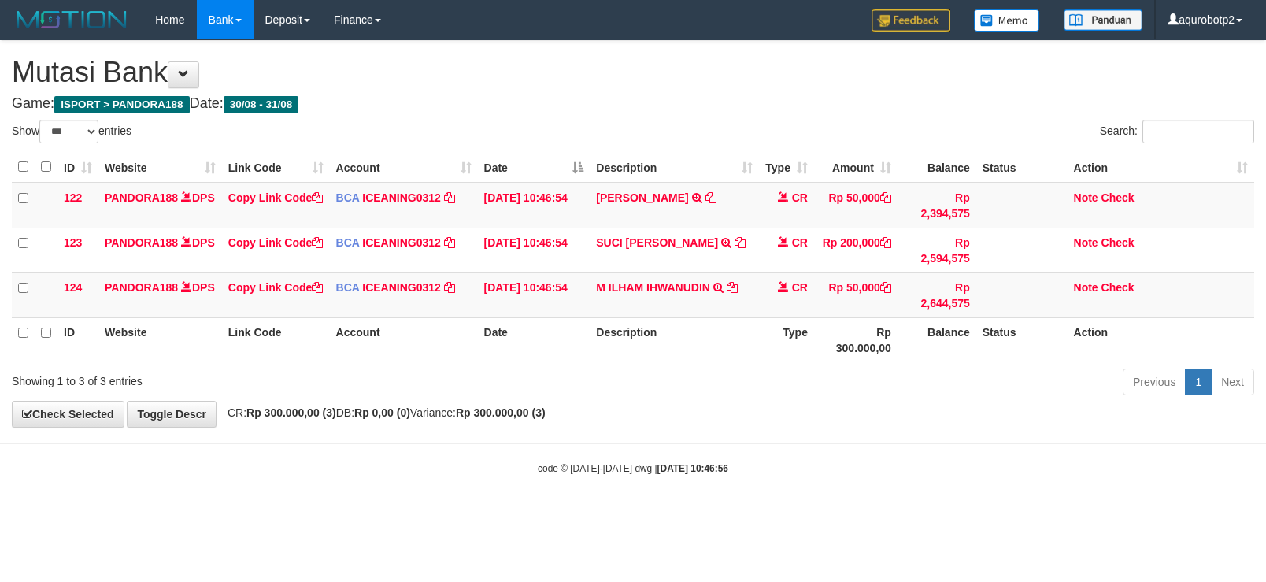 The width and height of the screenshot is (1266, 582). Describe the element at coordinates (1198, 131) in the screenshot. I see `input: Search:` at that location.